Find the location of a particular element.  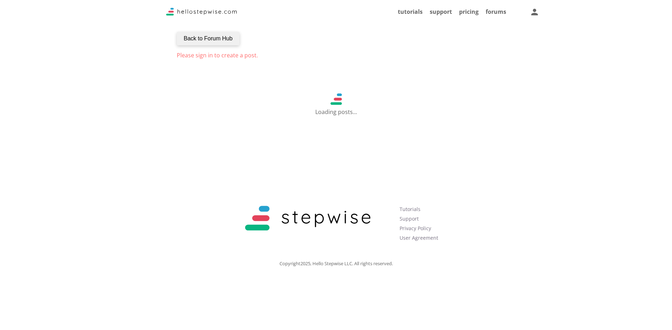

a: pricing is located at coordinates (469, 12).